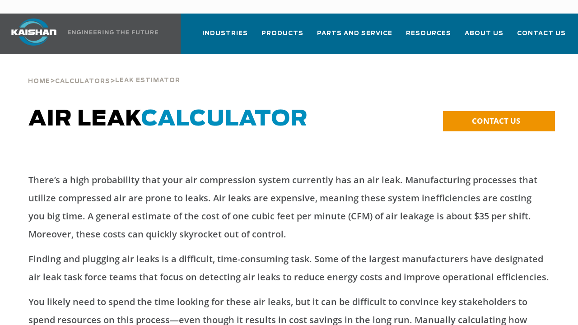  What do you see at coordinates (289, 268) in the screenshot?
I see `p: Finding and plugging air leaks is a difficult, time-consuming task. Some of the largest manufactu...` at bounding box center [289, 268].